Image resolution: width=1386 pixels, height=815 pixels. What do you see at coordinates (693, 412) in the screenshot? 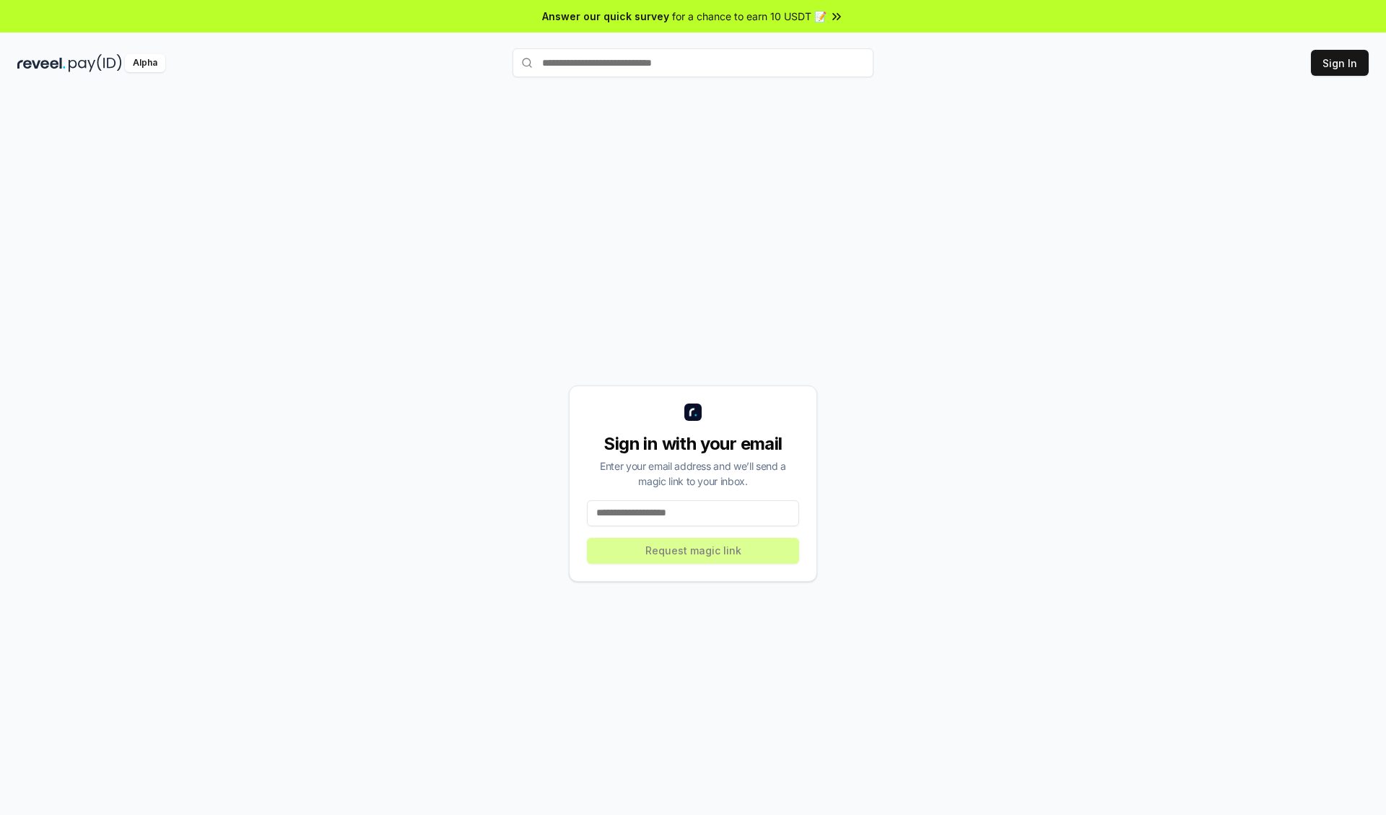
I see `img: logo_small` at bounding box center [693, 412].